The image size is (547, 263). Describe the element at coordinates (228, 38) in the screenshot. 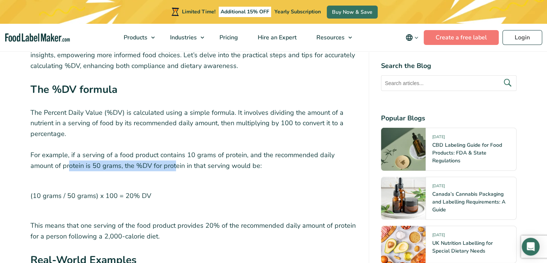

I see `a: Pricing` at that location.